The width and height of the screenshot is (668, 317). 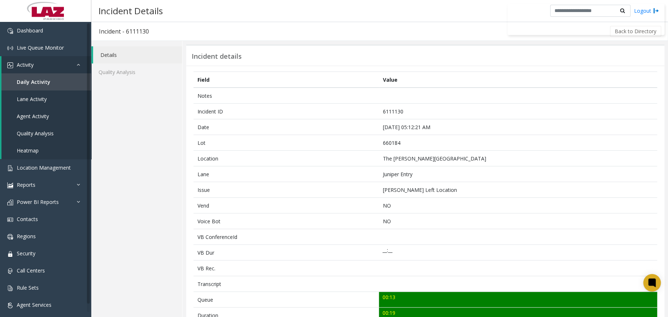 What do you see at coordinates (518, 299) in the screenshot?
I see `td: 00:13` at bounding box center [518, 299].